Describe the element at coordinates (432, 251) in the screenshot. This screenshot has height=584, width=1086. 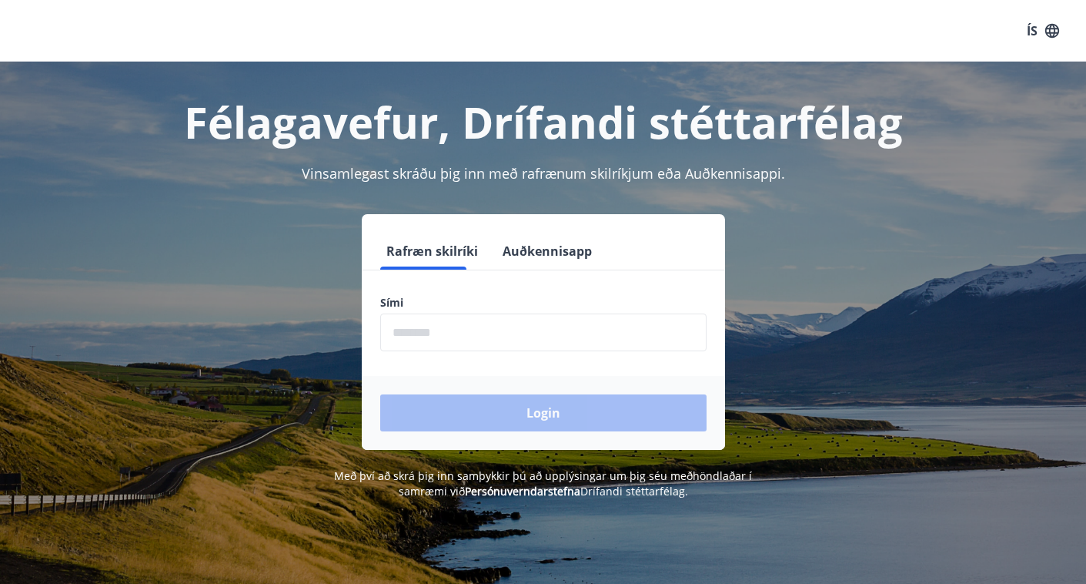
I see `button: Rafræn skilríki` at that location.